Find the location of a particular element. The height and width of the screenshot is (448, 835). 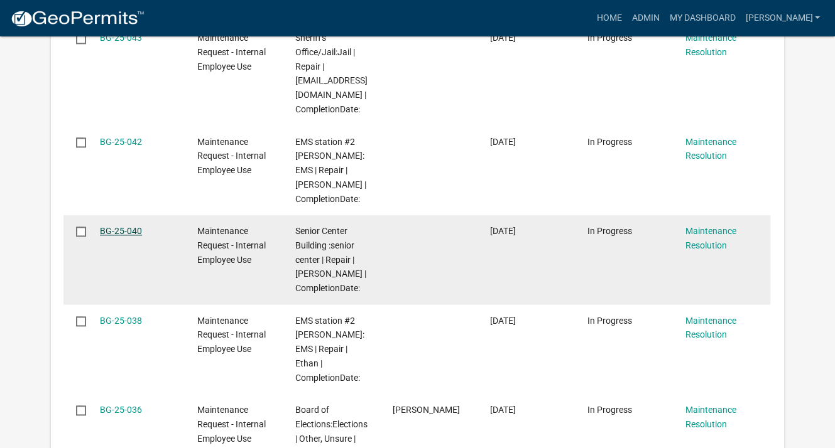

span: EMS station #2 Comer:EMS | Repair | Paul | CompletionDate: is located at coordinates (330, 170).